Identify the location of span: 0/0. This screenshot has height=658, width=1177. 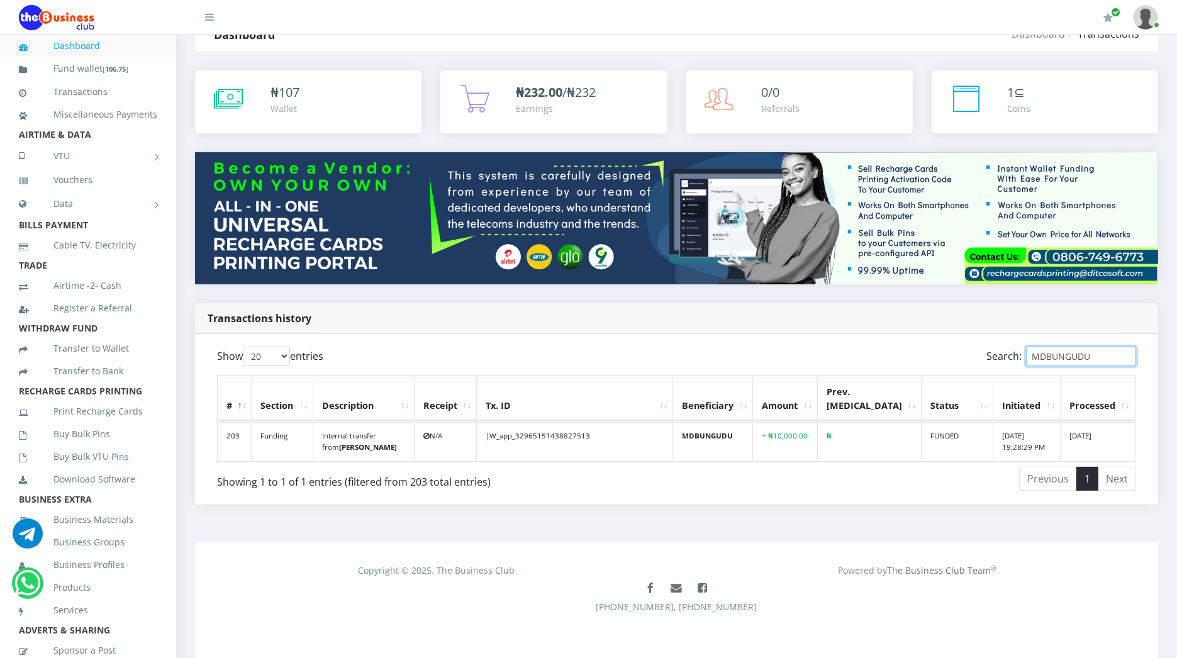
(770, 92).